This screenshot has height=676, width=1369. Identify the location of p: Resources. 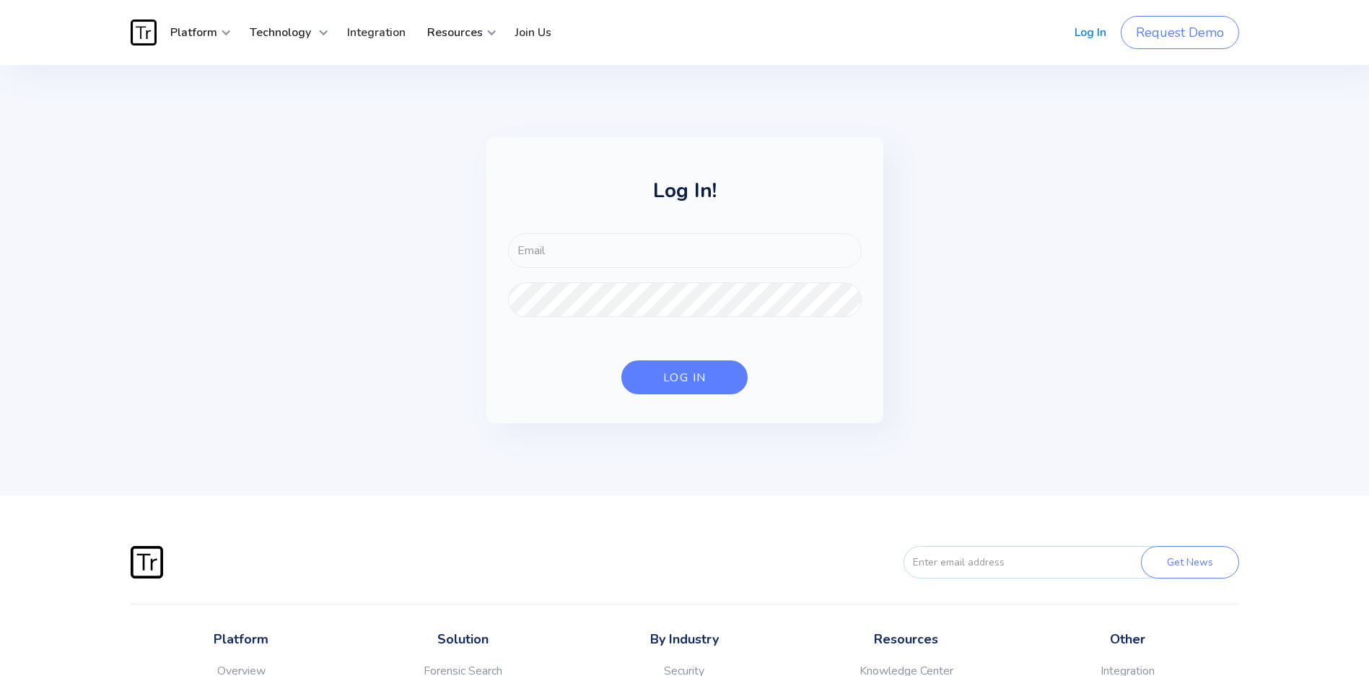
(906, 639).